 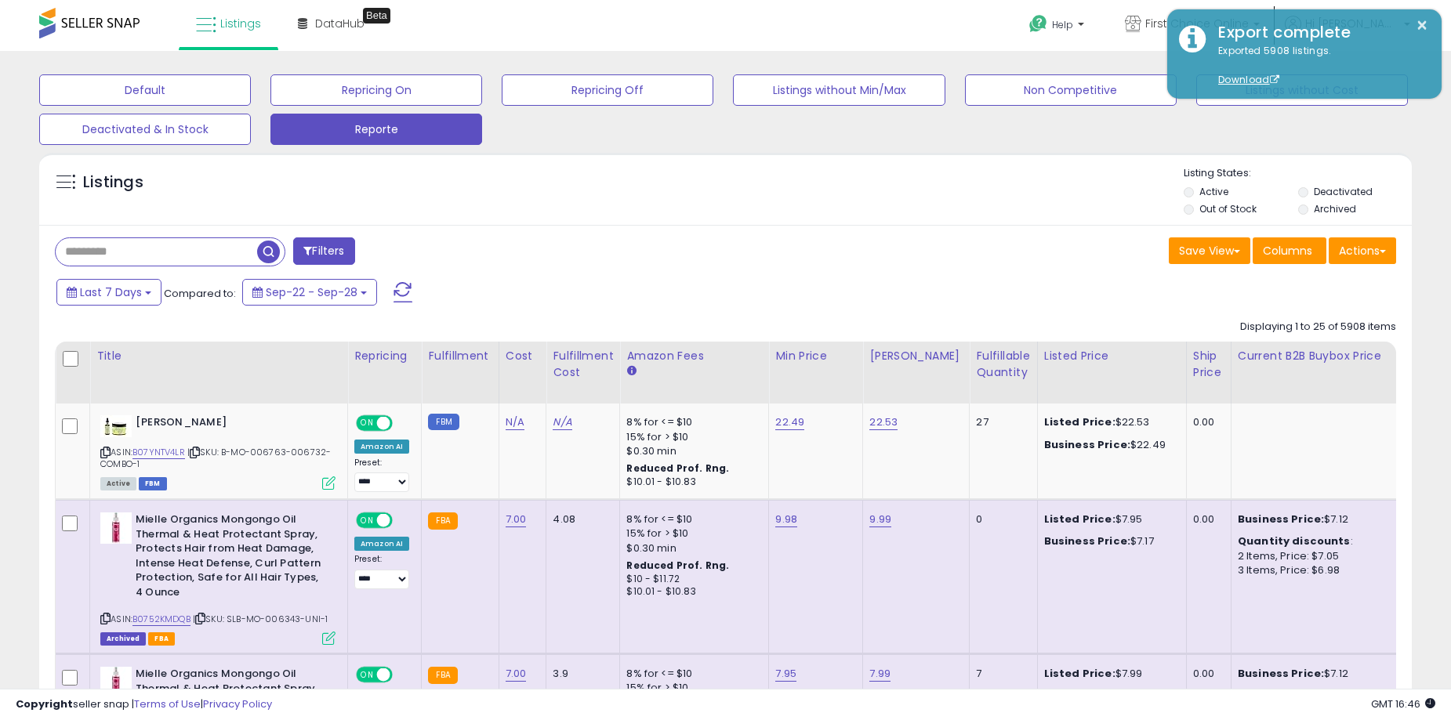 What do you see at coordinates (118, 484) in the screenshot?
I see `span: All listings currently available for purchase on Amazon` at bounding box center [118, 484].